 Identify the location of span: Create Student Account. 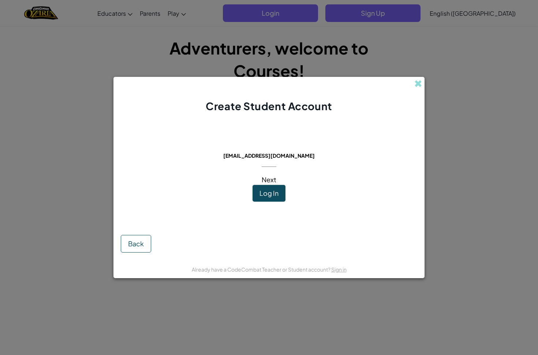
(268, 106).